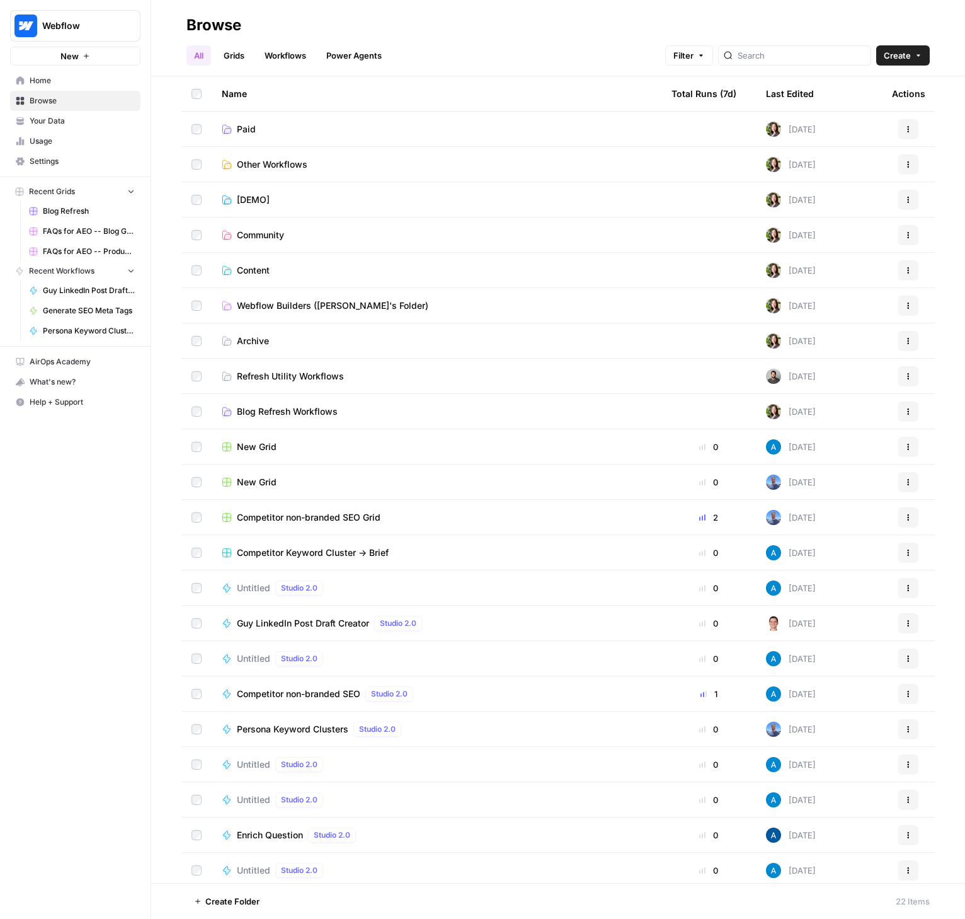 Image resolution: width=965 pixels, height=919 pixels. What do you see at coordinates (82, 402) in the screenshot?
I see `span: Help + Support` at bounding box center [82, 402].